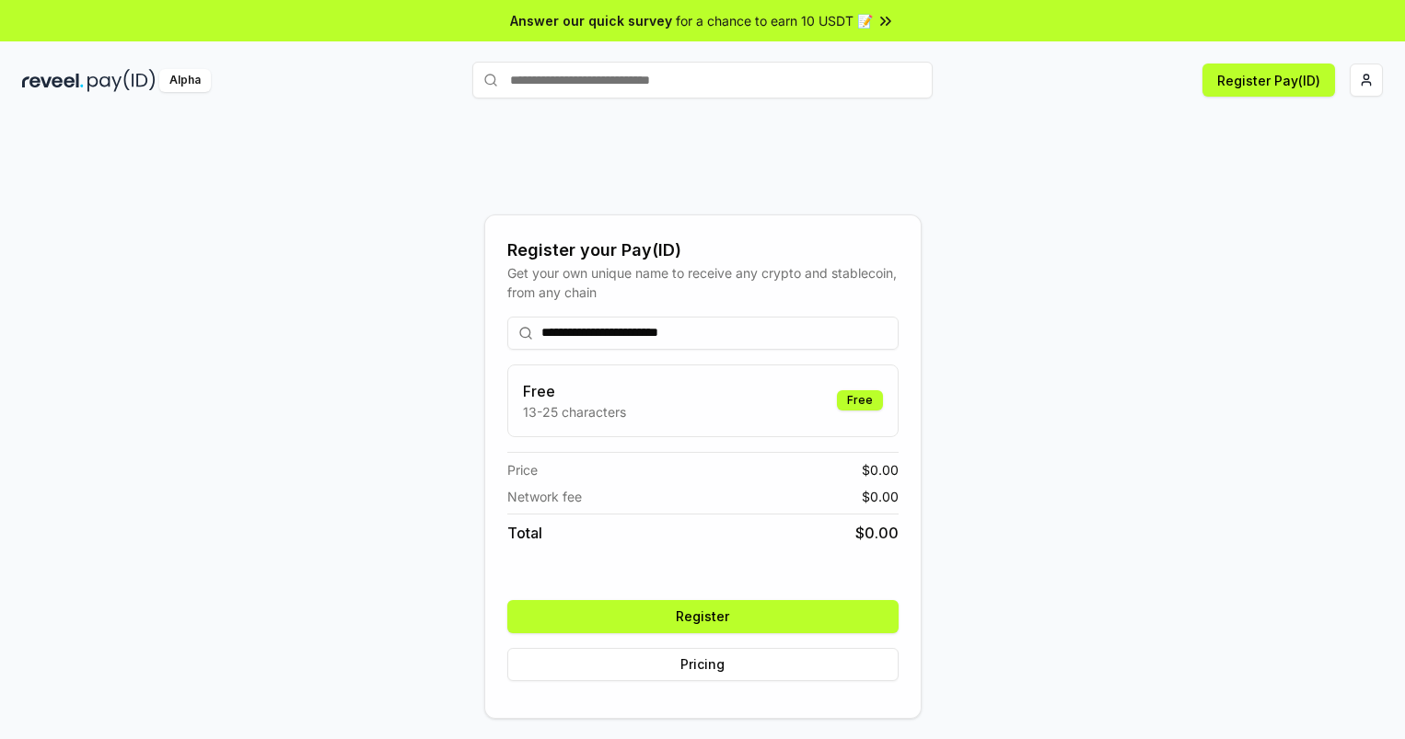 The height and width of the screenshot is (739, 1405). Describe the element at coordinates (1269, 80) in the screenshot. I see `button: Register Pay(ID)` at that location.